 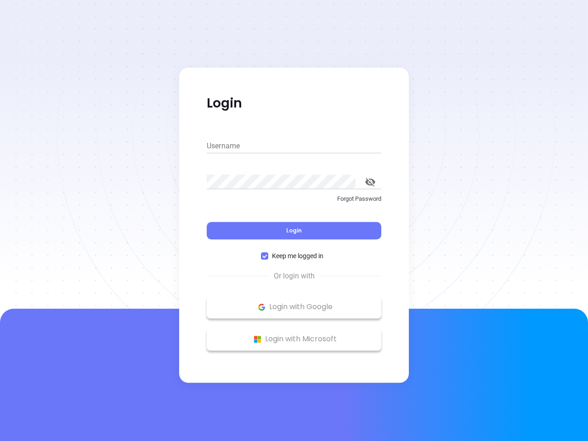 What do you see at coordinates (294, 203) in the screenshot?
I see `a: Forgot Password` at bounding box center [294, 203].